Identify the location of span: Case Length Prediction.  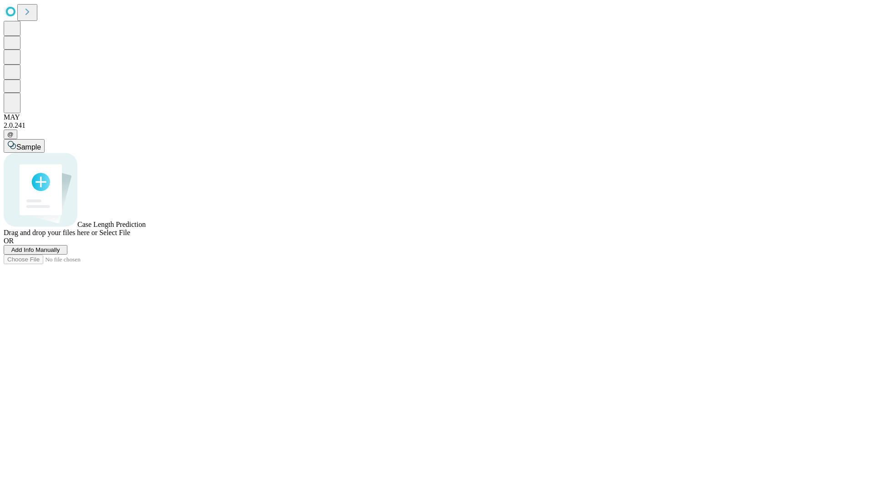
(111, 224).